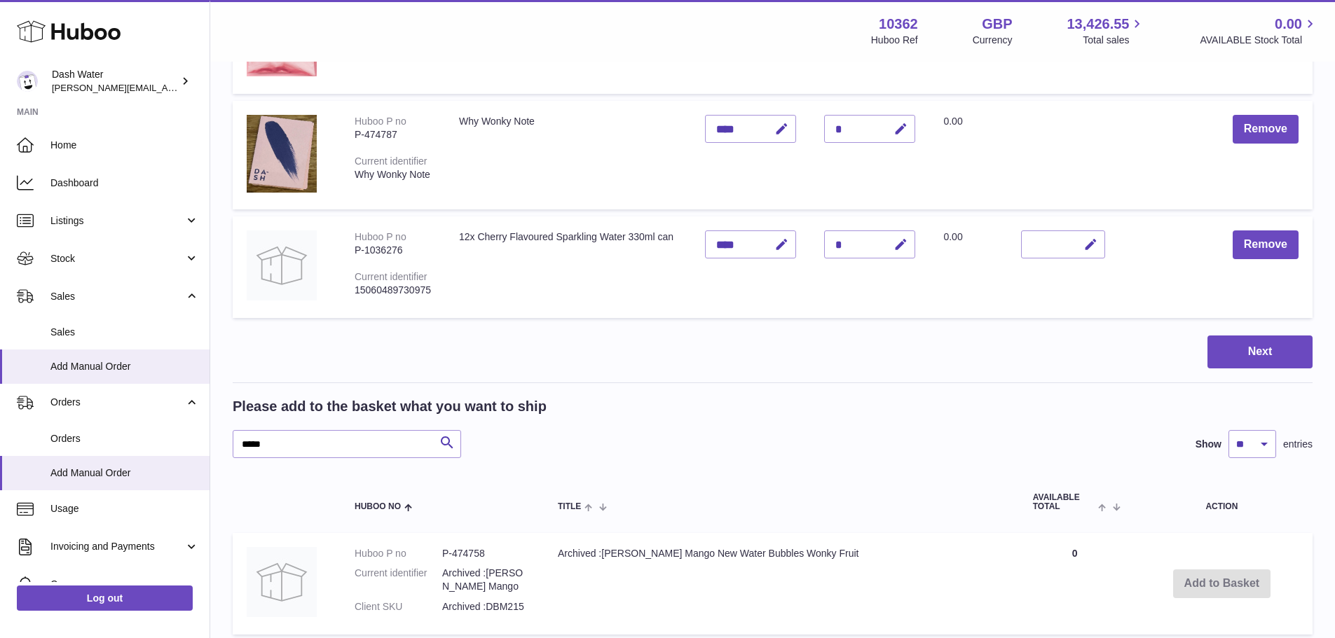  I want to click on span: 13,426.55, so click(1097, 24).